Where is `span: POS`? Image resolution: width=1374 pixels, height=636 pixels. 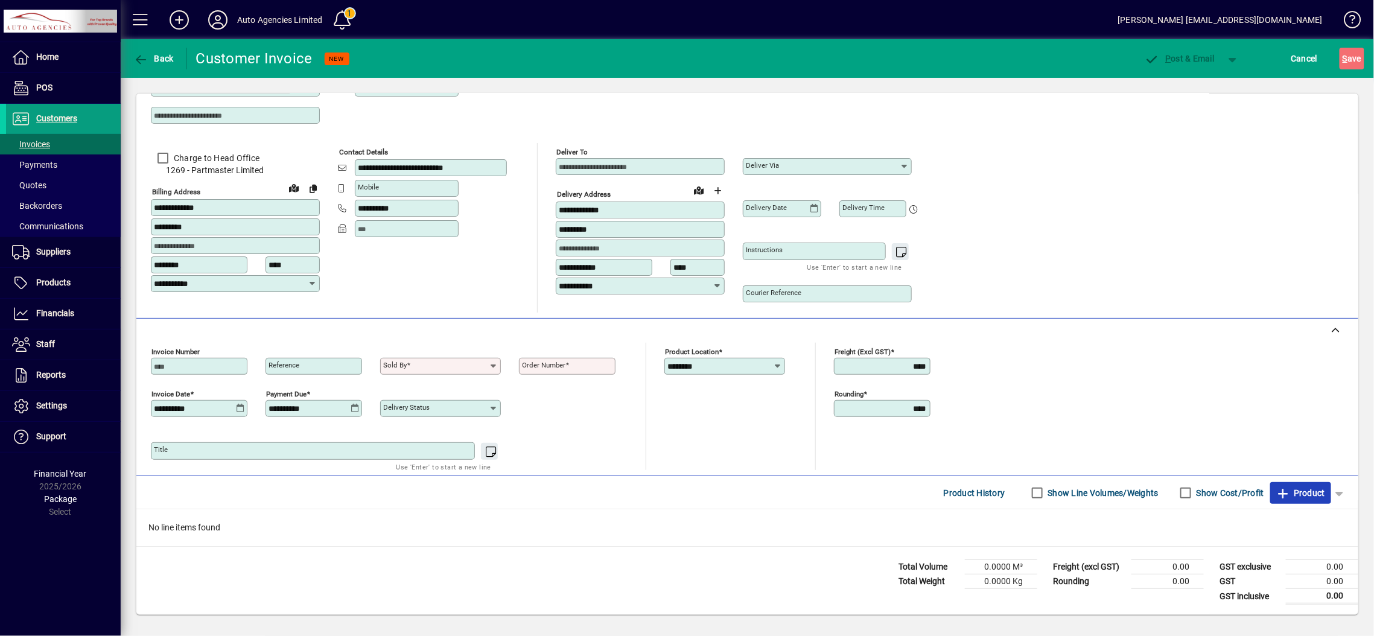
span: POS is located at coordinates (44, 88).